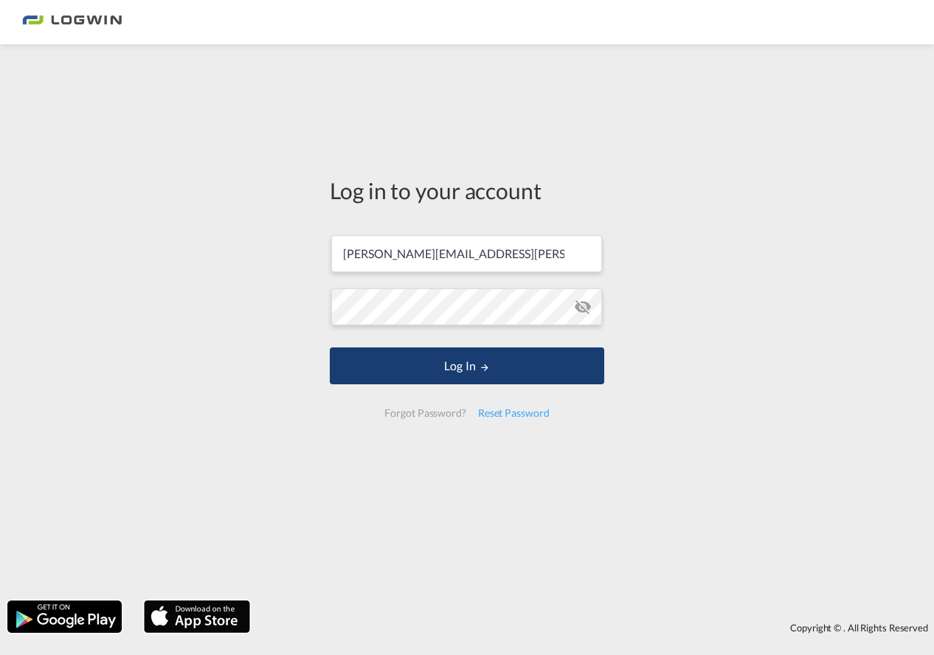  Describe the element at coordinates (72, 22) in the screenshot. I see `img: 2761ae10d95411efa20a1f5e0282d2d7.png` at that location.